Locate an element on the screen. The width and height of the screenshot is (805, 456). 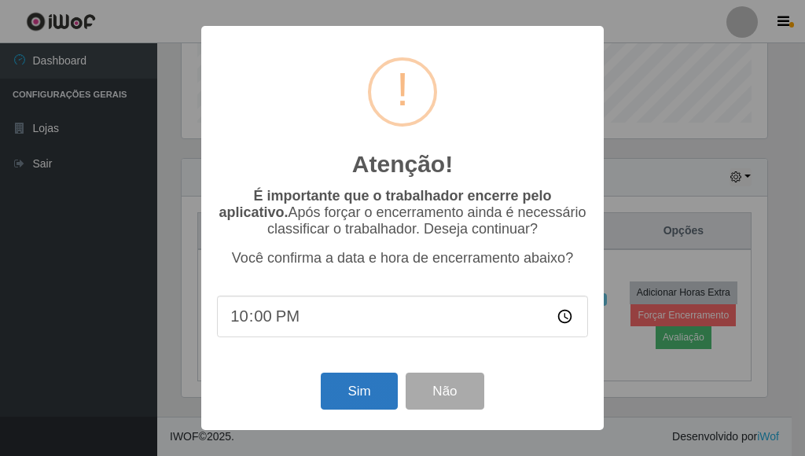
button: Sim is located at coordinates (358, 391).